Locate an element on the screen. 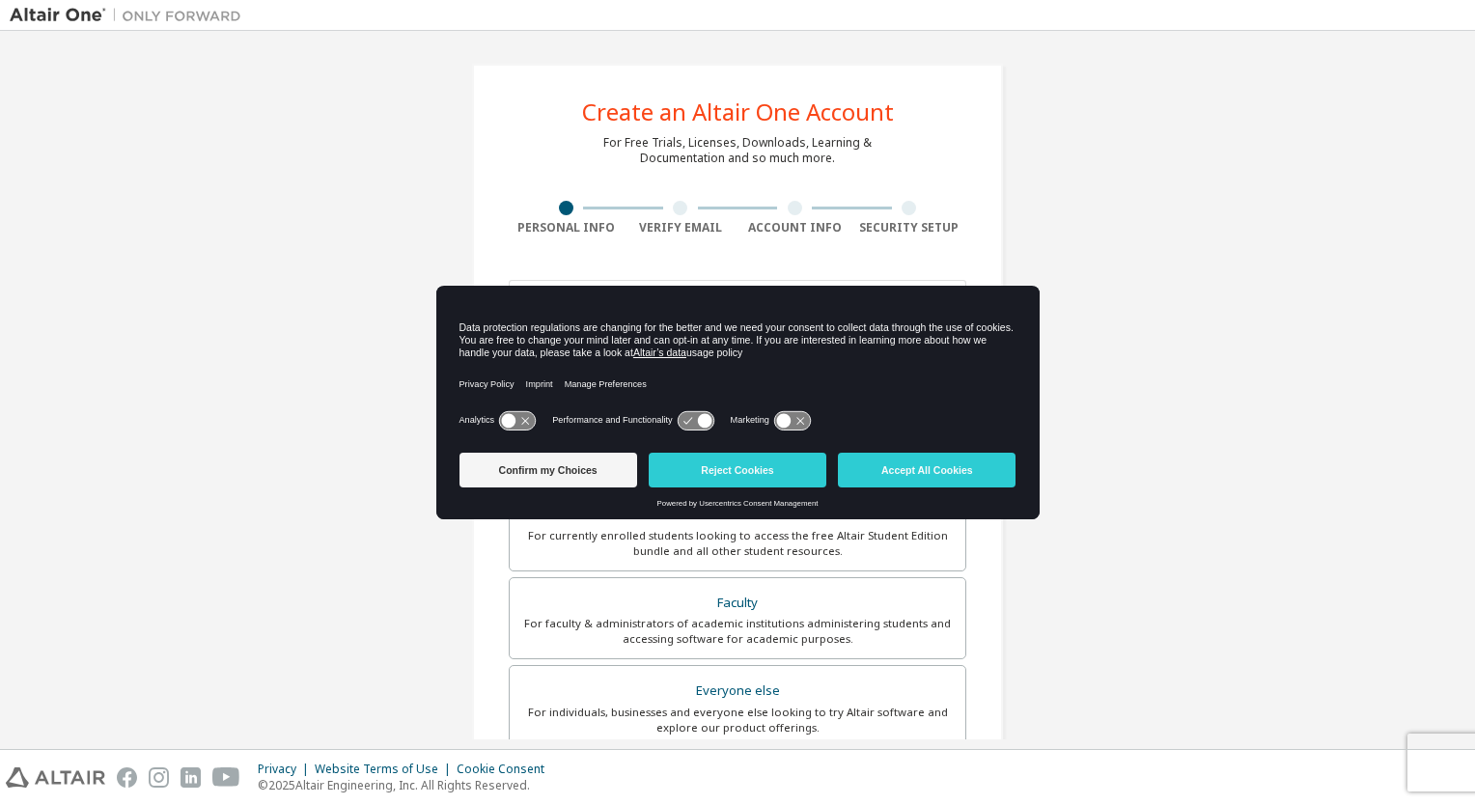 The width and height of the screenshot is (1475, 805). img: facebook.svg is located at coordinates (126, 777).